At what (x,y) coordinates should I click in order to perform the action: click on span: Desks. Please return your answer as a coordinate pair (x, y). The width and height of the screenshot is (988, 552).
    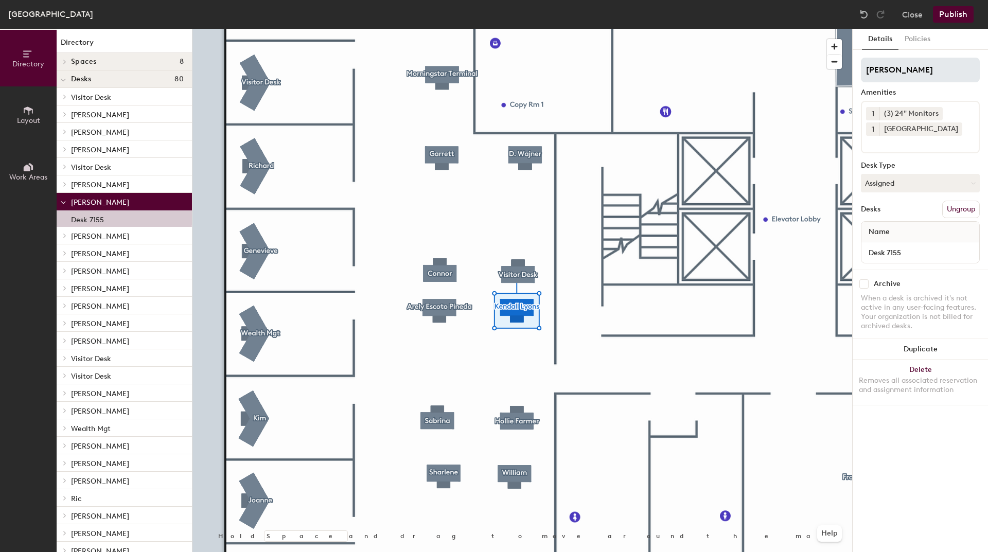
    Looking at the image, I should click on (81, 79).